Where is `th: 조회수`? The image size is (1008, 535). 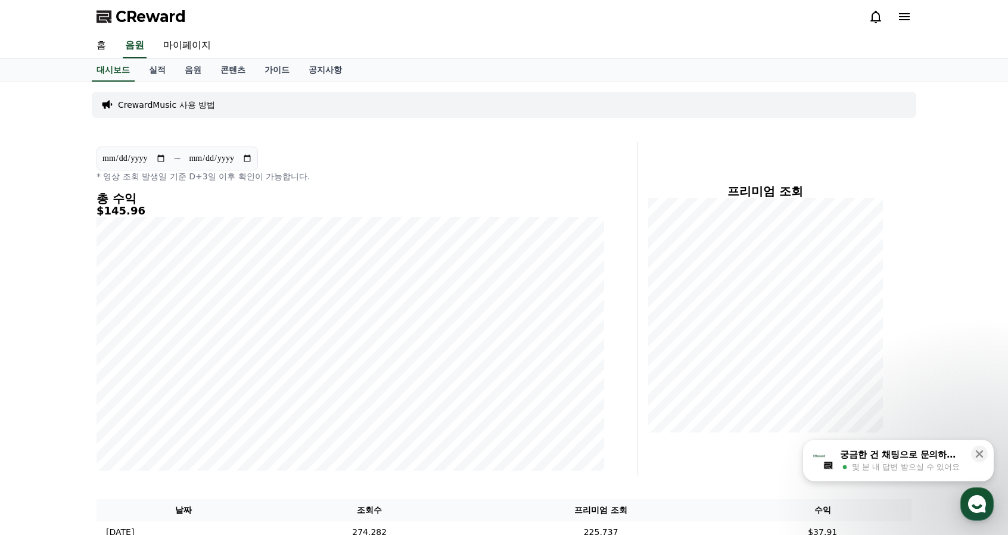 th: 조회수 is located at coordinates (369, 510).